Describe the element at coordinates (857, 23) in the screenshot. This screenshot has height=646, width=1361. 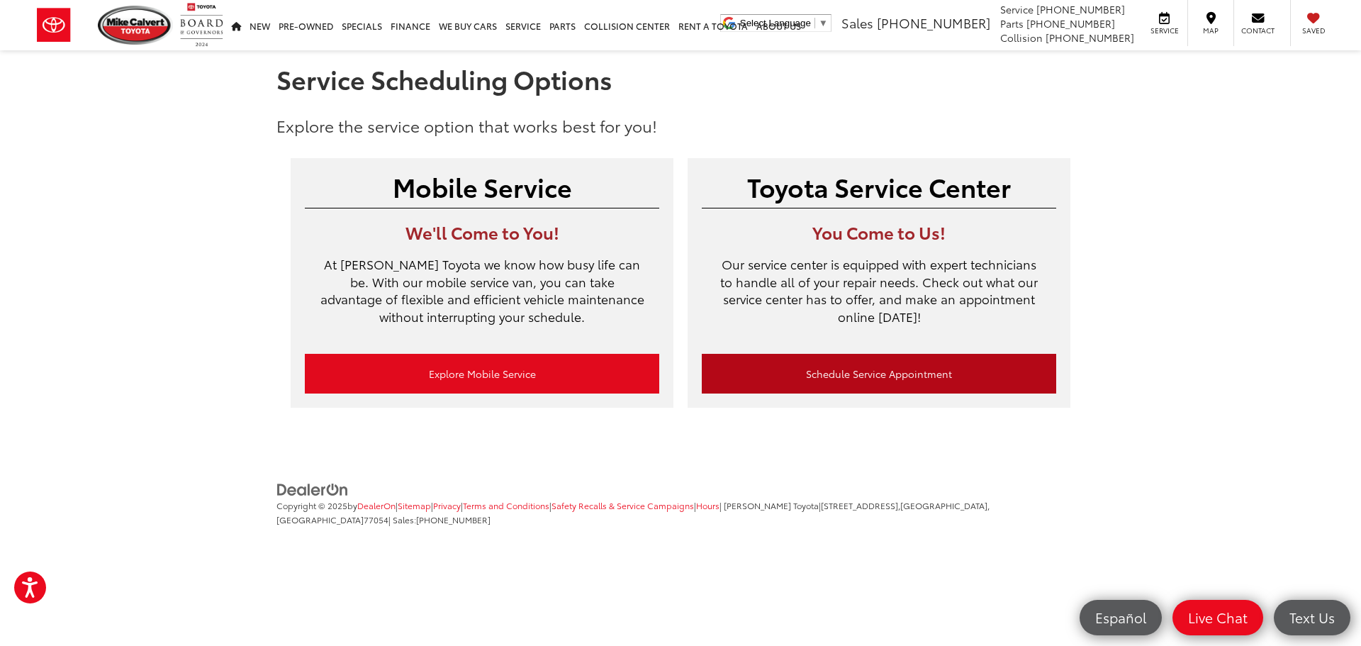
I see `span: Sales` at that location.